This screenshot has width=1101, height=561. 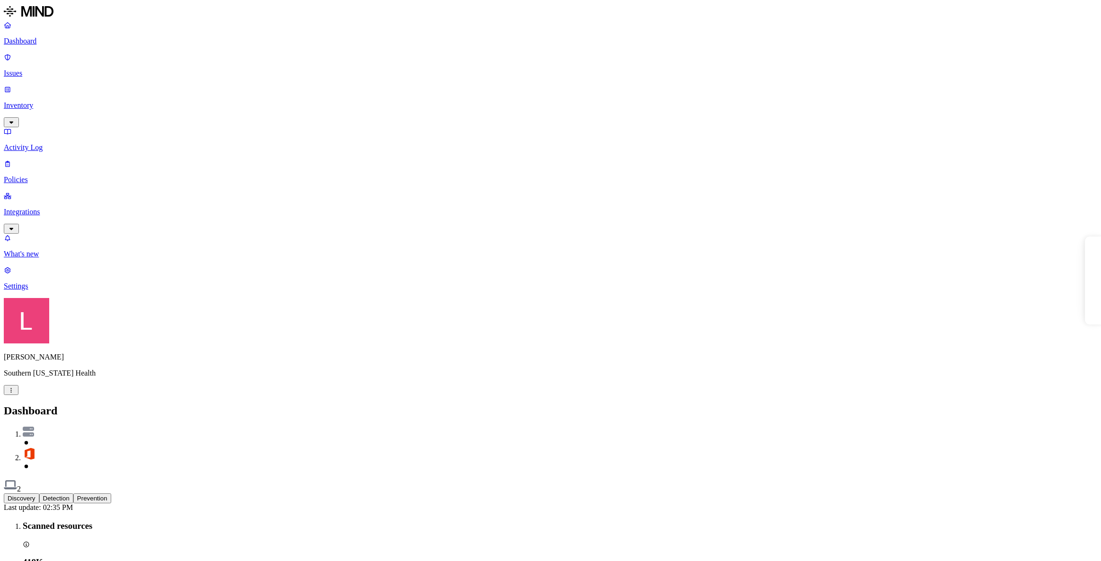 I want to click on p: Issues, so click(x=550, y=73).